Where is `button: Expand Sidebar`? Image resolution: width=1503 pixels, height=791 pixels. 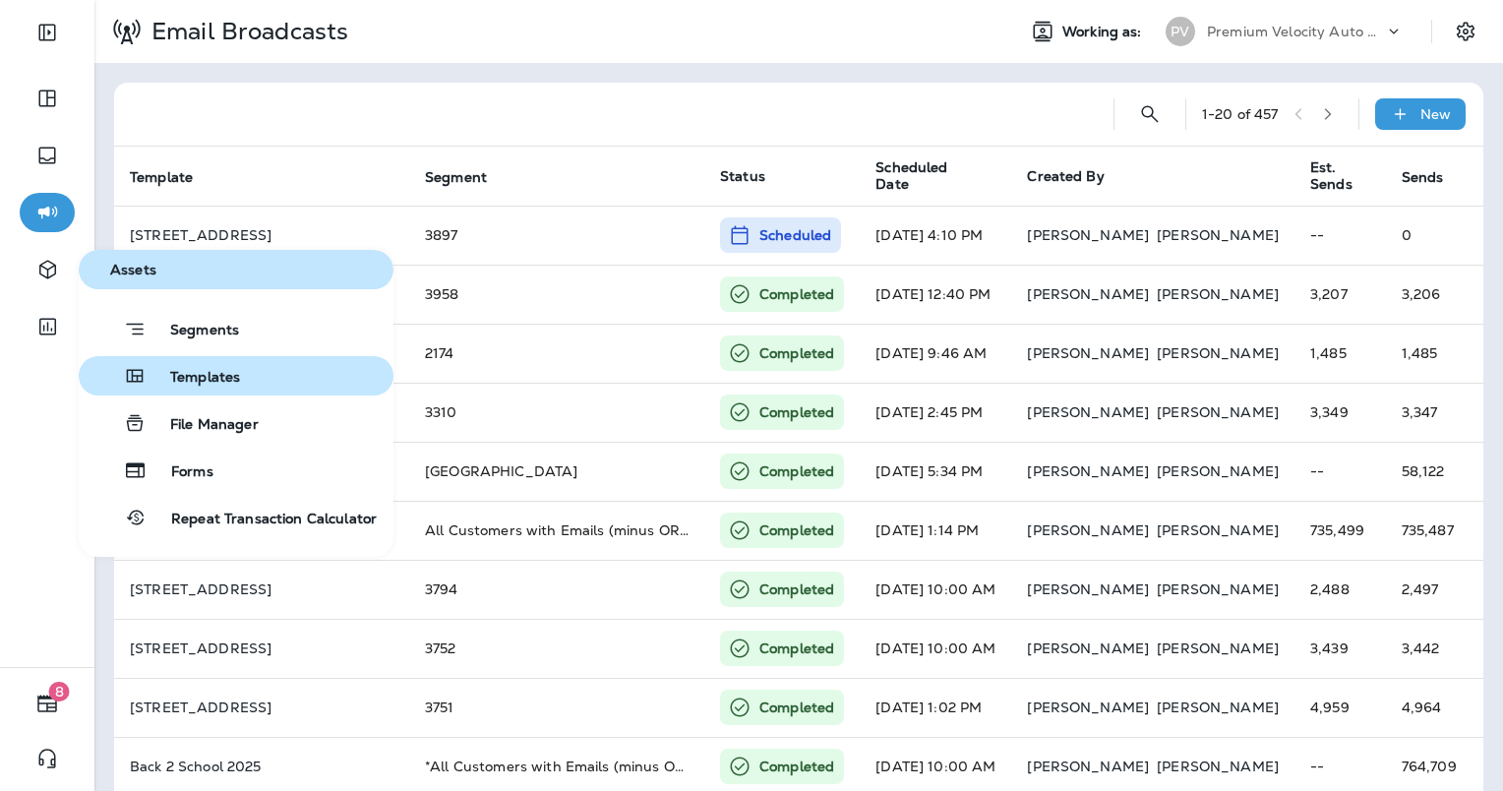 button: Expand Sidebar is located at coordinates (47, 32).